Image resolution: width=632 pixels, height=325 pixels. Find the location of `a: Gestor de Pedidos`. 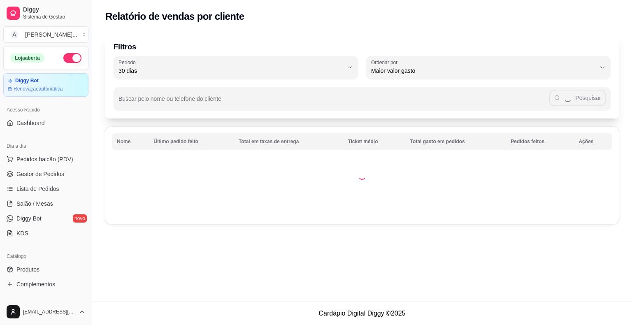

a: Gestor de Pedidos is located at coordinates (46, 174).